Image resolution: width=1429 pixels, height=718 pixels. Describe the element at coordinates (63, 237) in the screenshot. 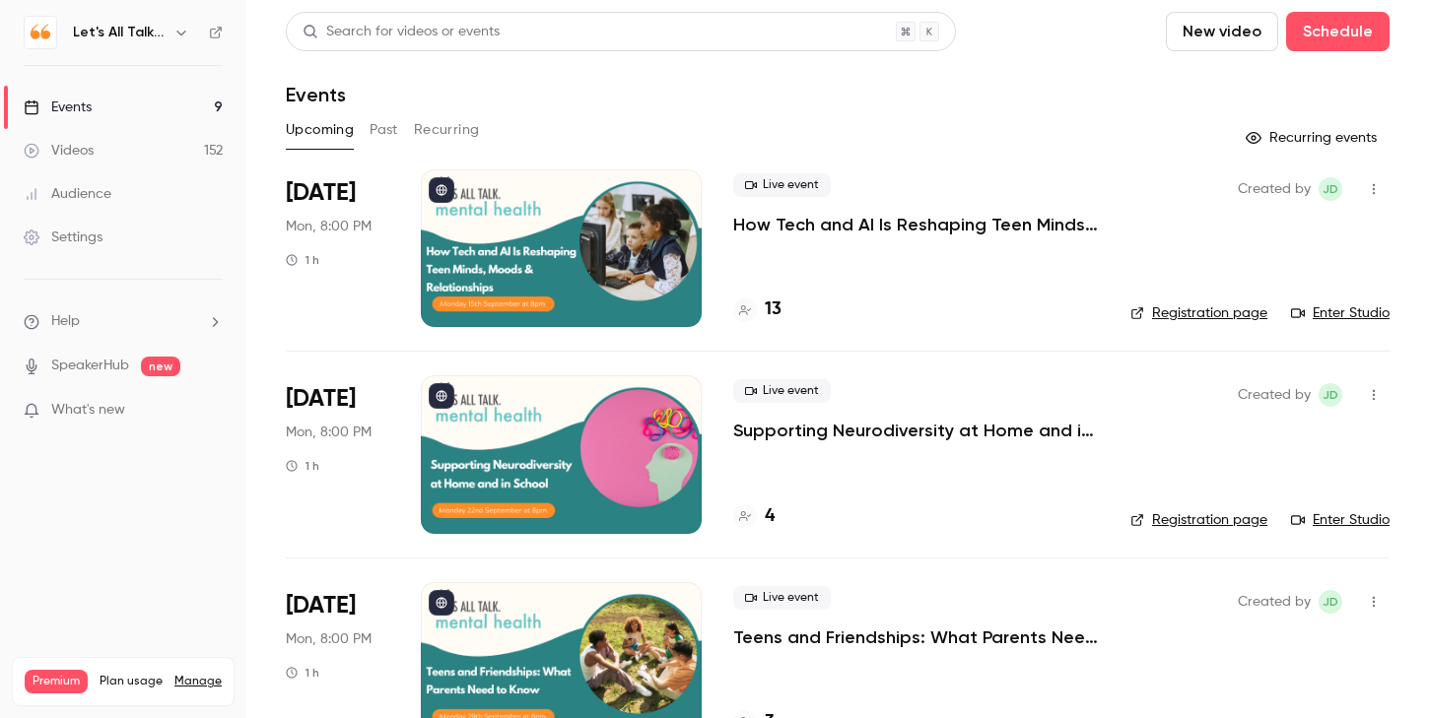

I see `div: Settings` at that location.